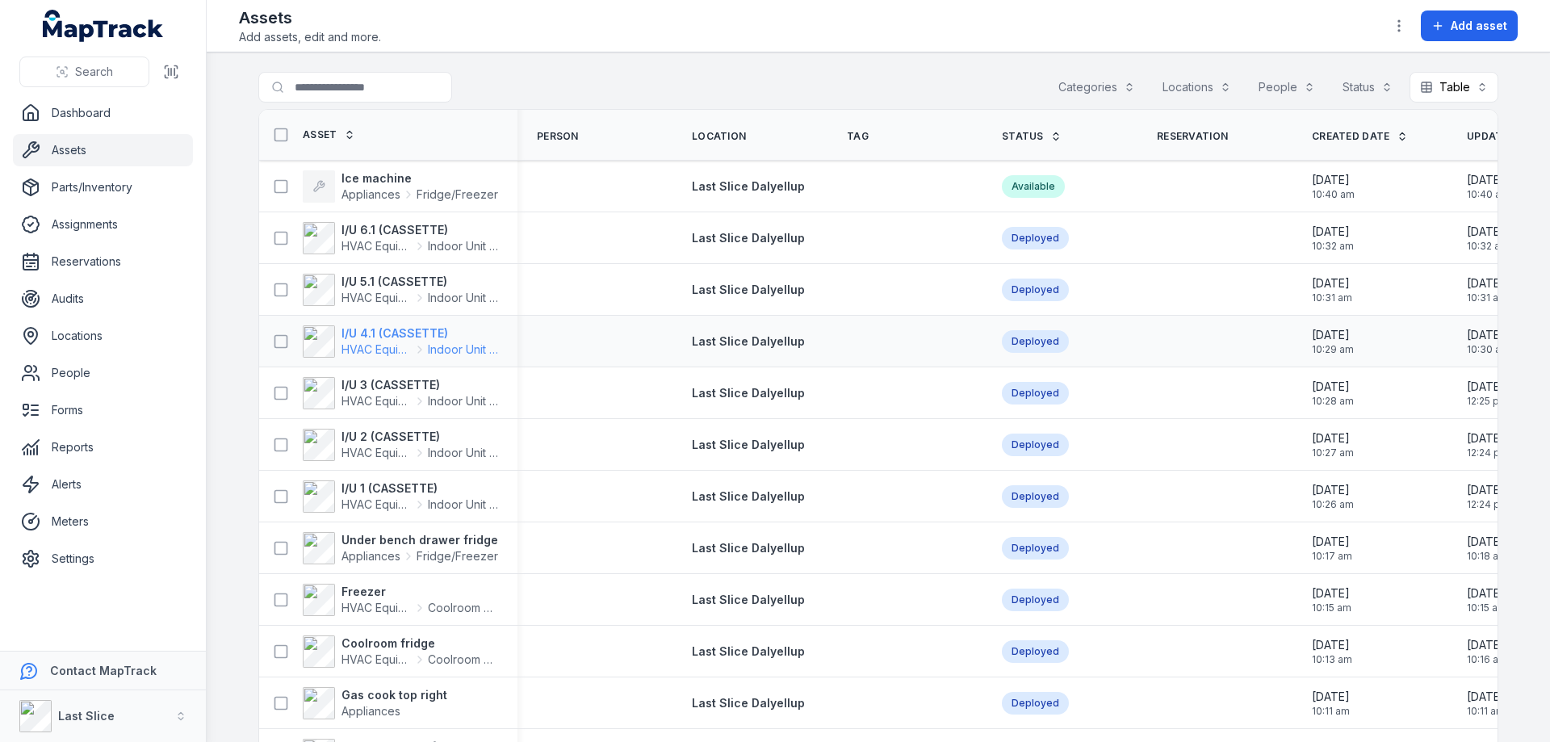 The width and height of the screenshot is (1550, 742). Describe the element at coordinates (1332, 556) in the screenshot. I see `span: 10:17 am` at that location.